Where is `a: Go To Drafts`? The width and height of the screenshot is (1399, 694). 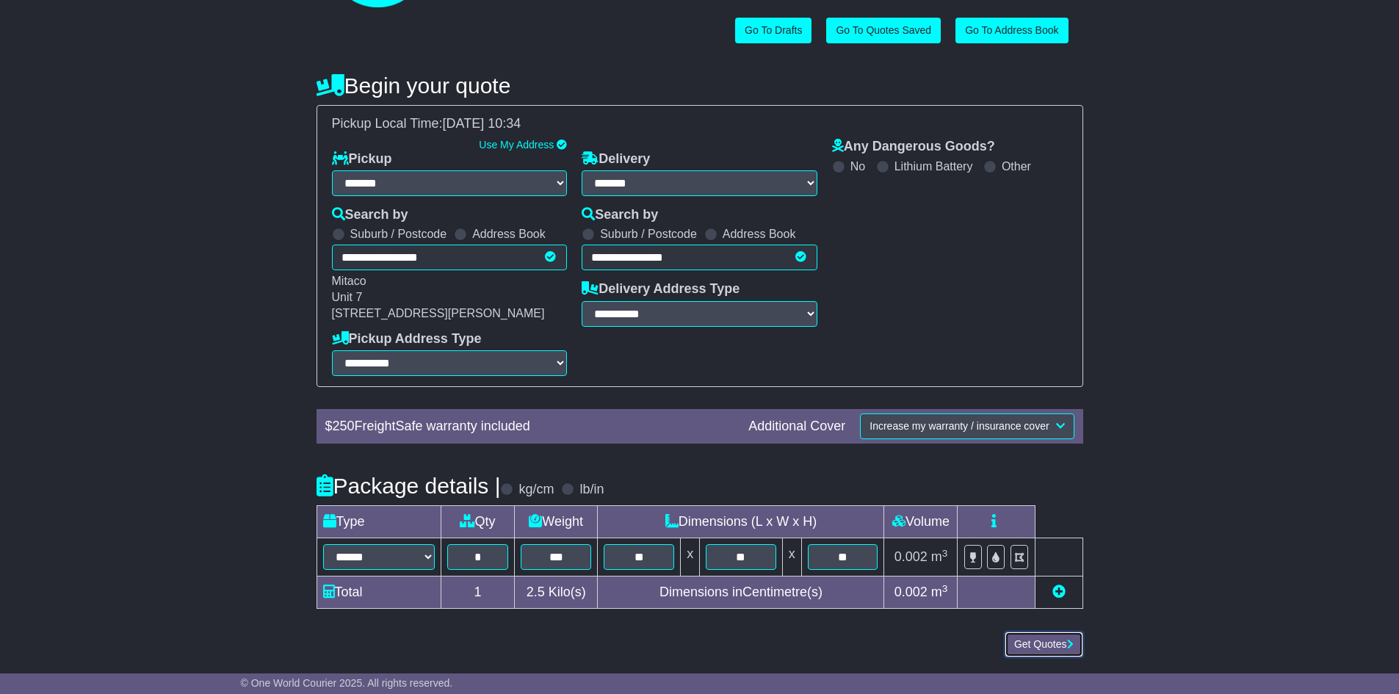
a: Go To Drafts is located at coordinates (773, 30).